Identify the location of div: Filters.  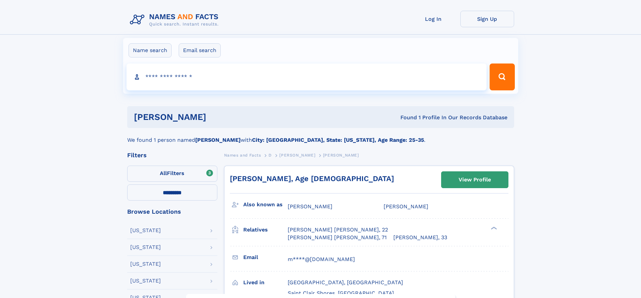
(172, 155).